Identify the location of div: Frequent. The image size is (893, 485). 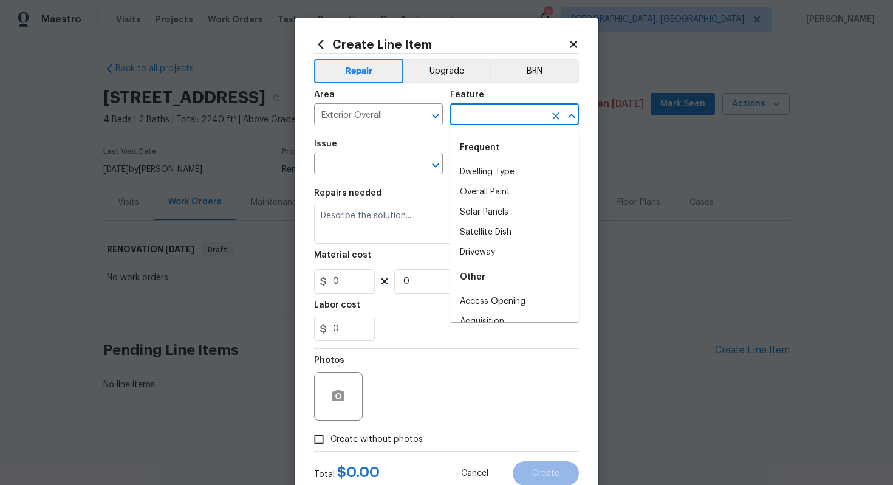
(515, 148).